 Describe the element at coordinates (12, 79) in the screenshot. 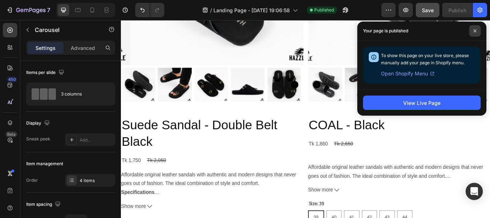

I see `div: 450` at that location.